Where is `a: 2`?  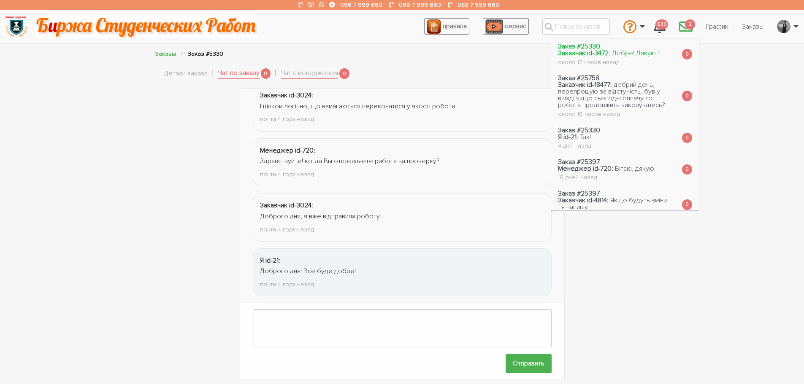
a: 2 is located at coordinates (686, 27).